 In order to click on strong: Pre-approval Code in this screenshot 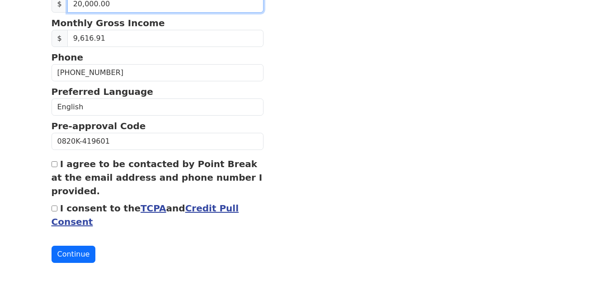, I will do `click(98, 126)`.